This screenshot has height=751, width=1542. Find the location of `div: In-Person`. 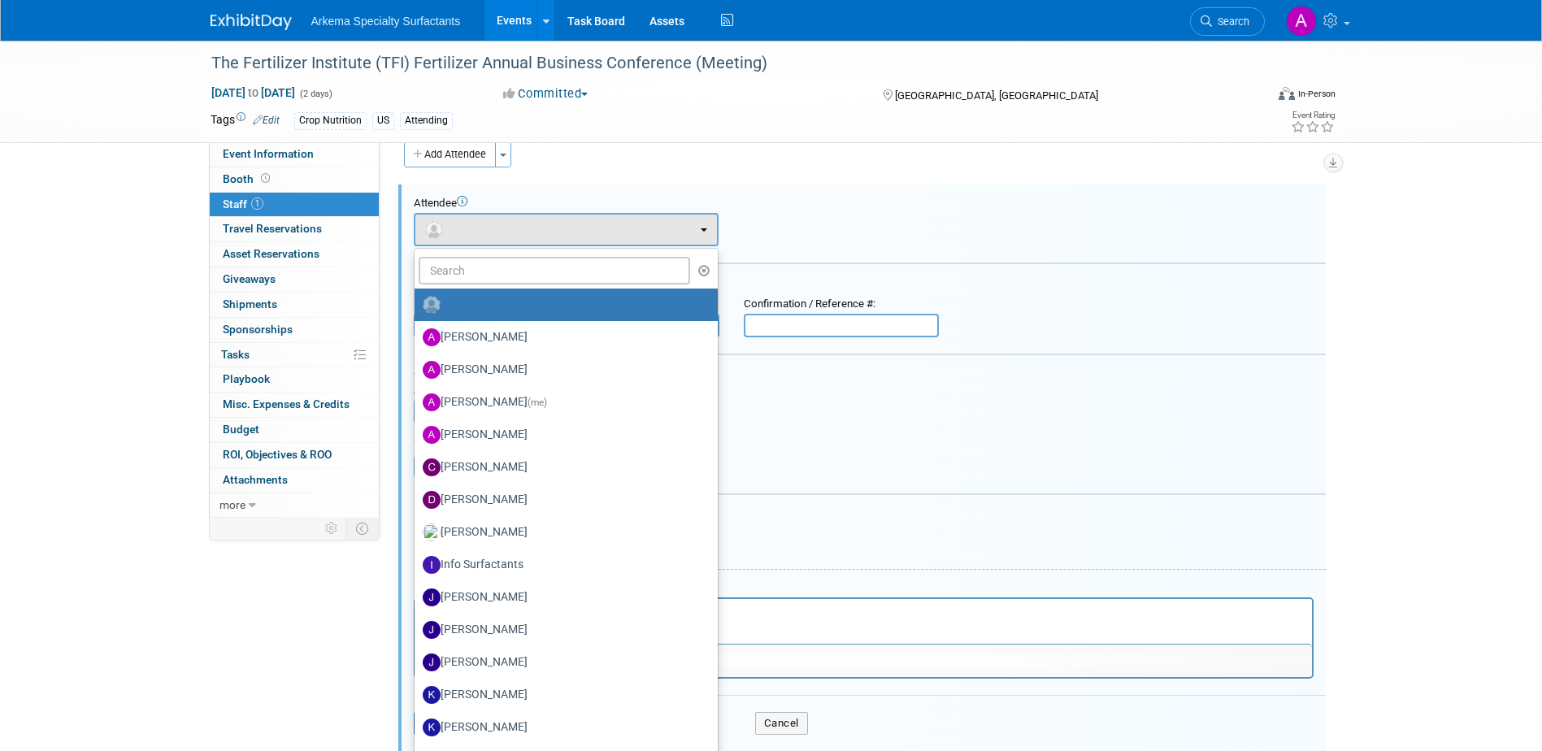

div: In-Person is located at coordinates (1316, 93).